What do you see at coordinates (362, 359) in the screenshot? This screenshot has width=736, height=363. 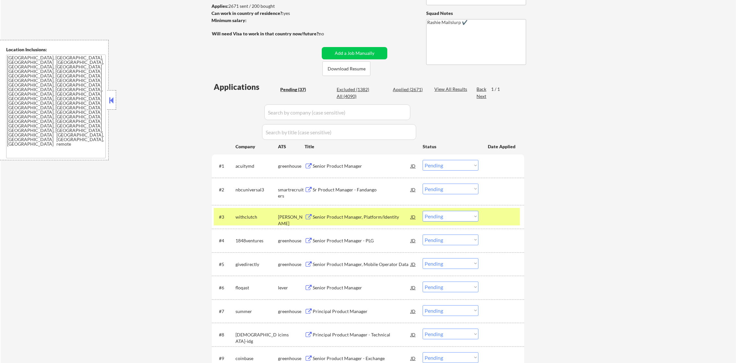 I see `div: Senior Product Manager - Exchange` at bounding box center [362, 359].